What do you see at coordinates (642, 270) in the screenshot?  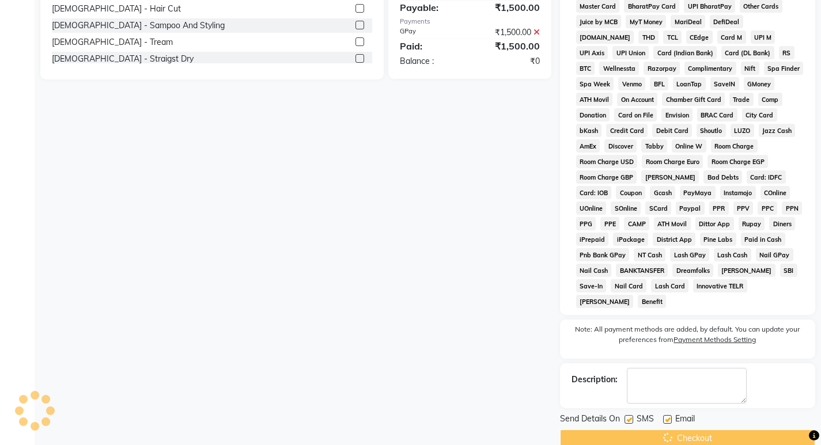 I see `span: BANKTANSFER` at bounding box center [642, 270].